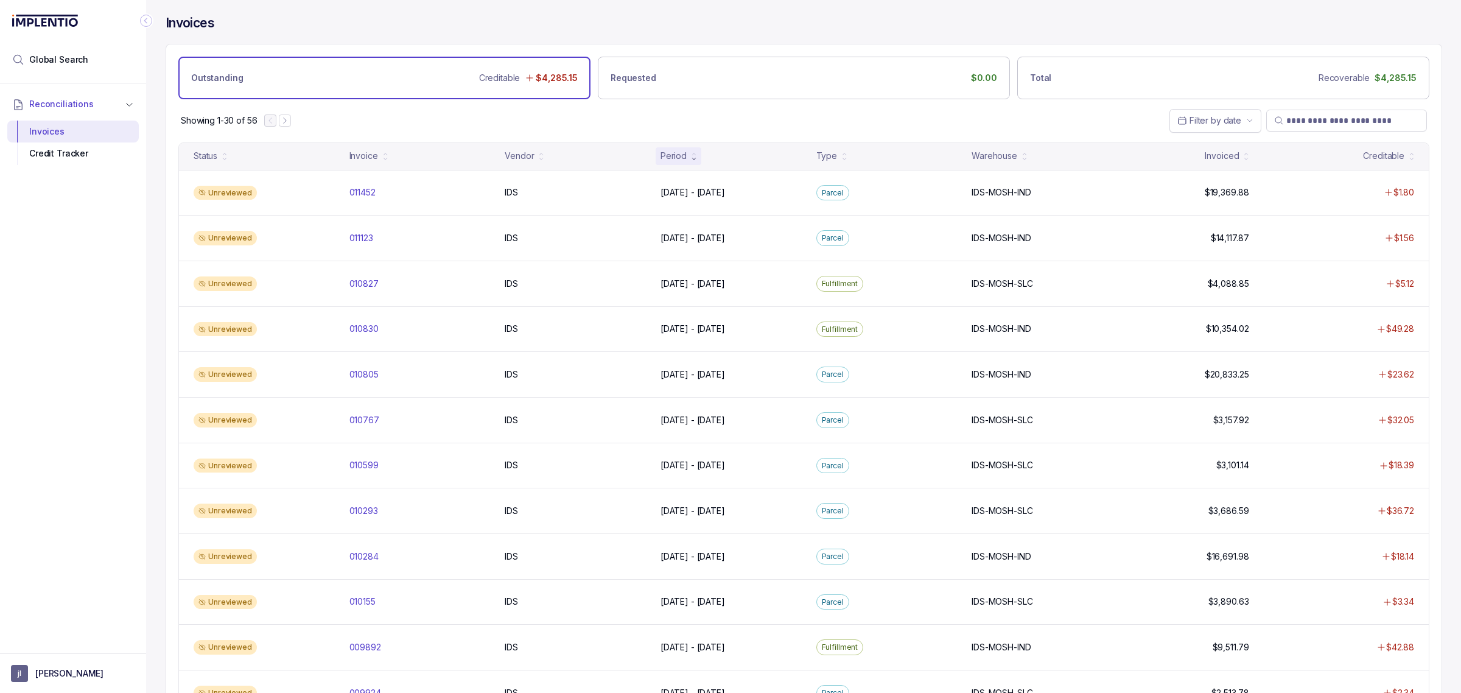 The height and width of the screenshot is (693, 1461). What do you see at coordinates (364, 465) in the screenshot?
I see `p: 010599` at bounding box center [364, 465].